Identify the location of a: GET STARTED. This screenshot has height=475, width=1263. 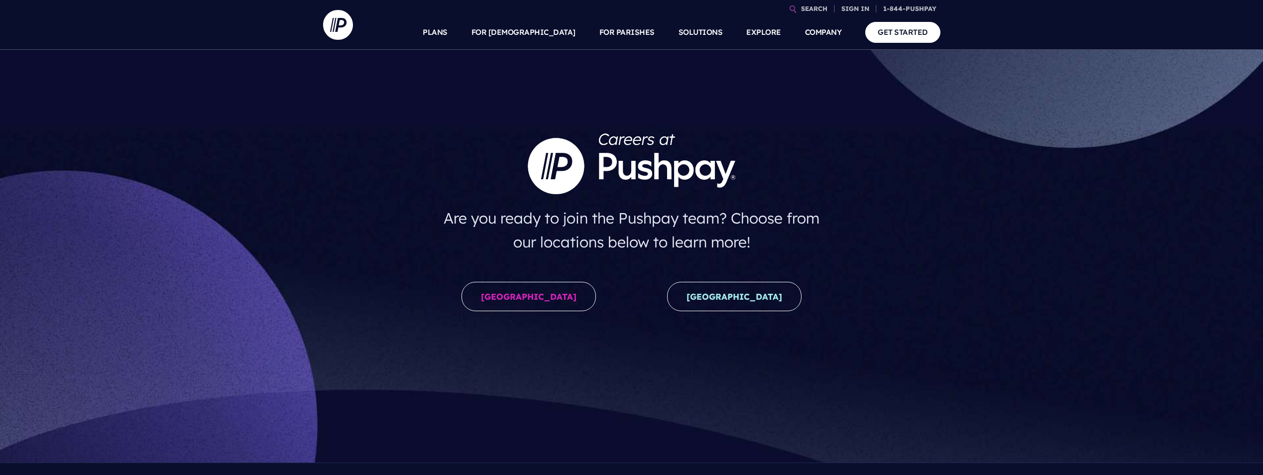
(903, 32).